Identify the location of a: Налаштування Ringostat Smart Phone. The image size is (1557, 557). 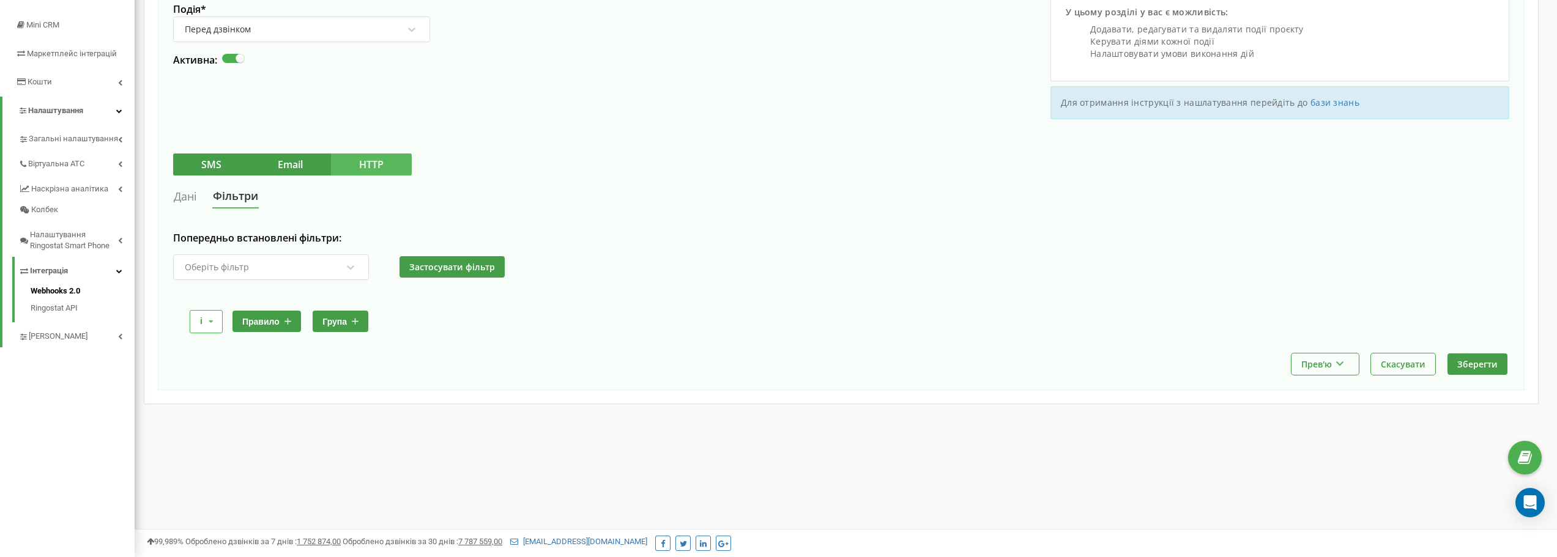
(76, 239).